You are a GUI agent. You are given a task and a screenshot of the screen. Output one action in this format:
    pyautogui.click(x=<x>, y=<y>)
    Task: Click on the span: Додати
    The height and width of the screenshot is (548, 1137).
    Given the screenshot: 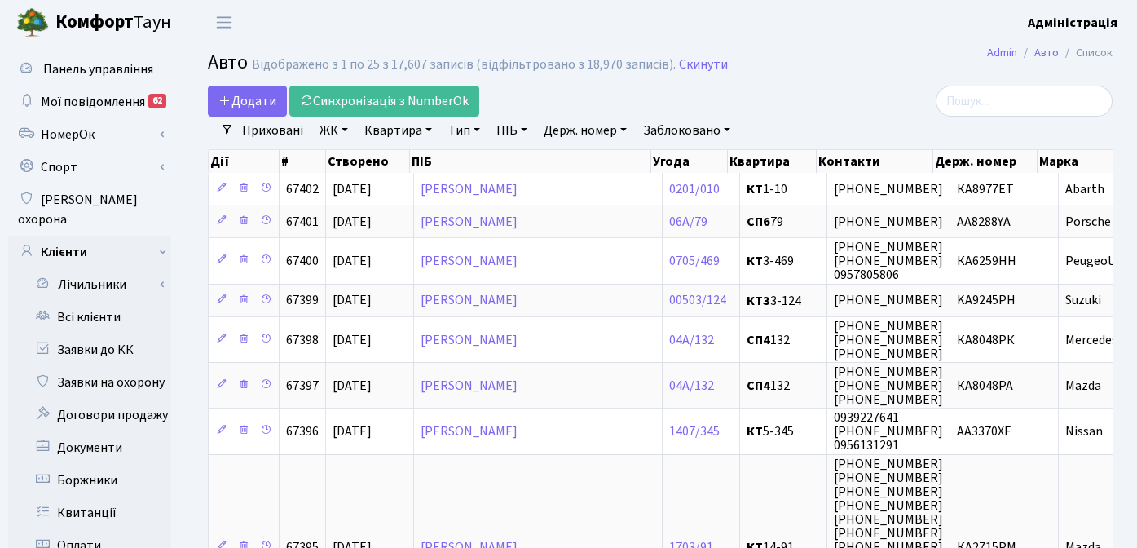 What is the action you would take?
    pyautogui.click(x=247, y=101)
    